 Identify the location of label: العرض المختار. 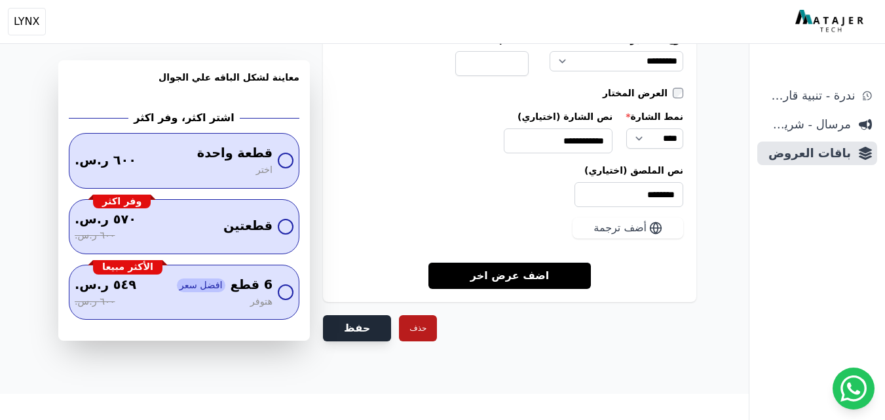
(637, 93).